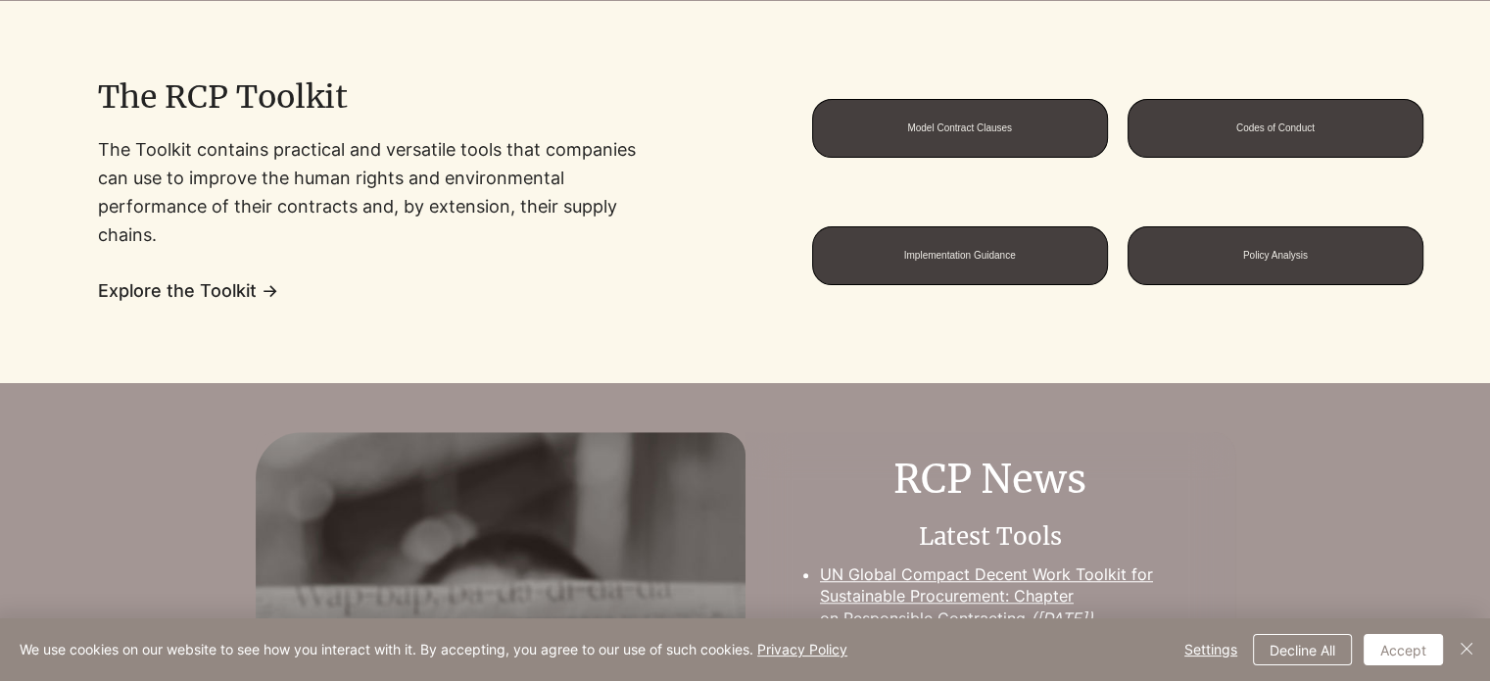 Image resolution: width=1490 pixels, height=681 pixels. What do you see at coordinates (989, 479) in the screenshot?
I see `h2: RCP News` at bounding box center [989, 479].